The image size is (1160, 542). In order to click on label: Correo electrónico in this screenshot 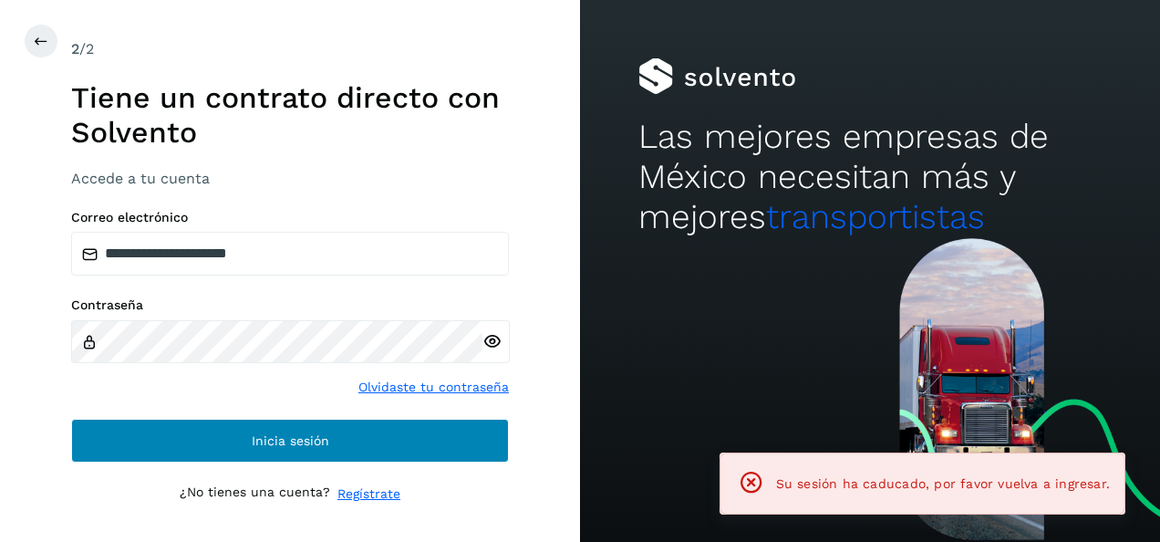, I will do `click(290, 217)`.